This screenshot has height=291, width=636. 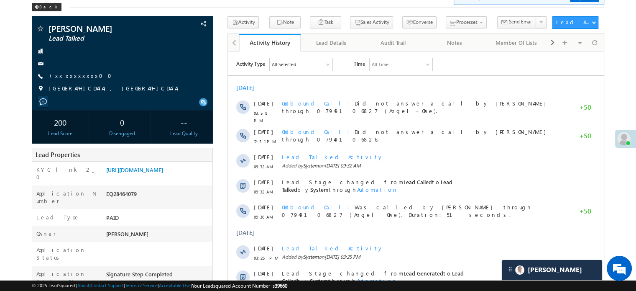 What do you see at coordinates (149, 229) in the screenshot?
I see `span: Automation` at bounding box center [149, 229].